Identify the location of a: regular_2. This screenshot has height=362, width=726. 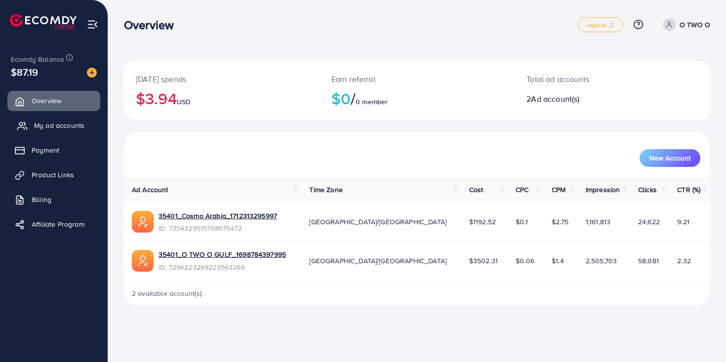
(600, 25).